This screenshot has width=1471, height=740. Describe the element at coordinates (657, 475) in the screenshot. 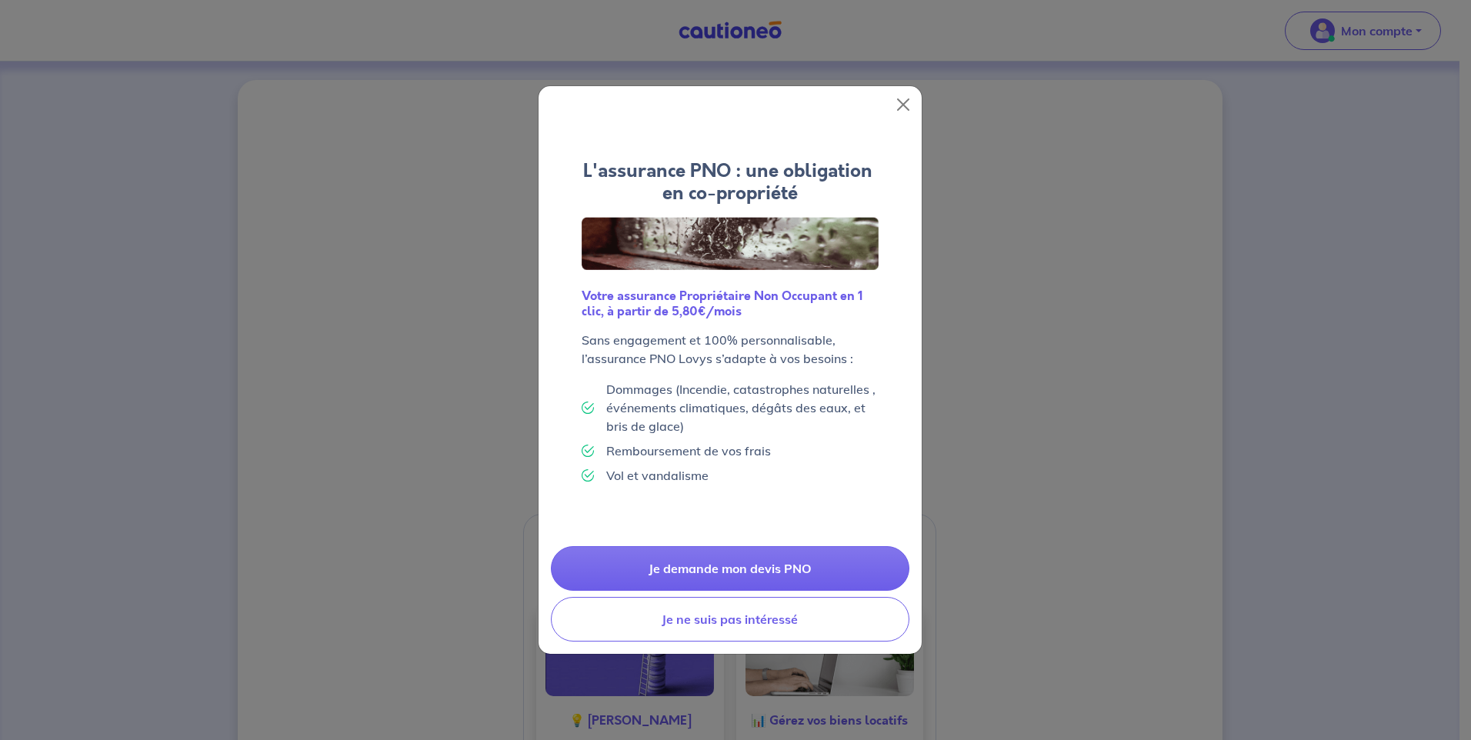

I see `p: Vol et vandalisme` at that location.